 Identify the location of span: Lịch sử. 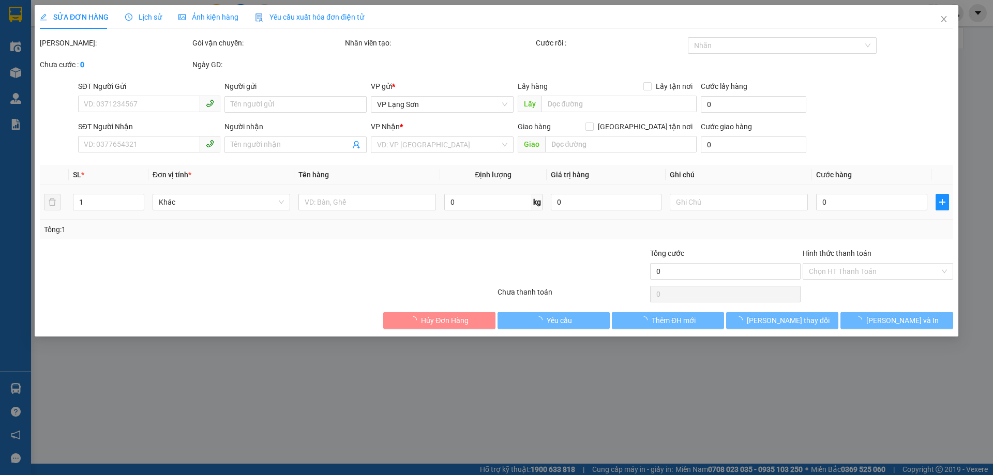
(143, 17).